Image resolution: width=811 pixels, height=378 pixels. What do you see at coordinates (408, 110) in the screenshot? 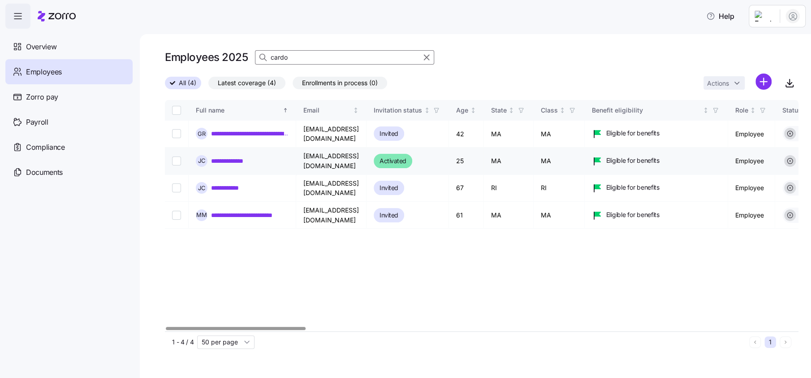
I see `th: Invitation statusNot sorted` at bounding box center [408, 110].